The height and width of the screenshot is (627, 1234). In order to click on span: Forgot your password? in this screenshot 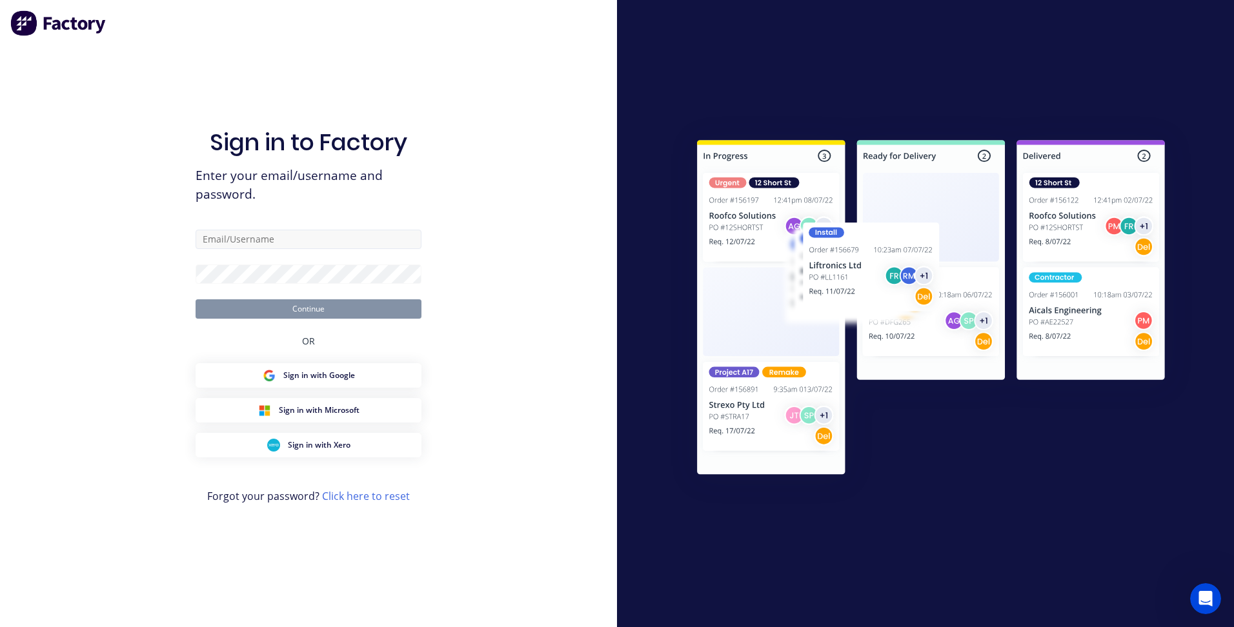, I will do `click(309, 496)`.